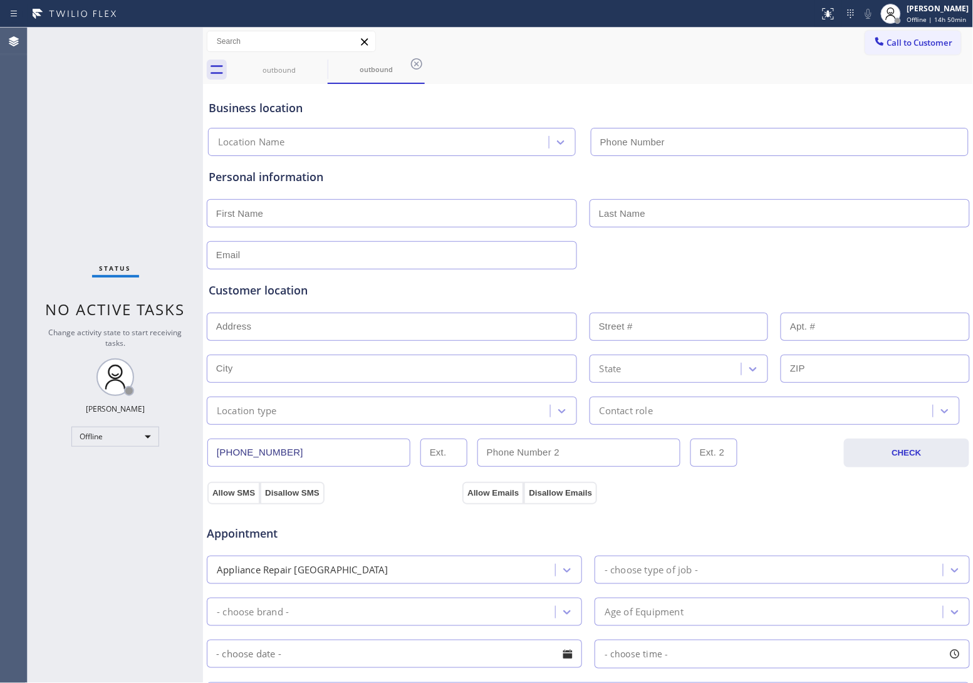  Describe the element at coordinates (875, 368) in the screenshot. I see `input: ZIP` at that location.